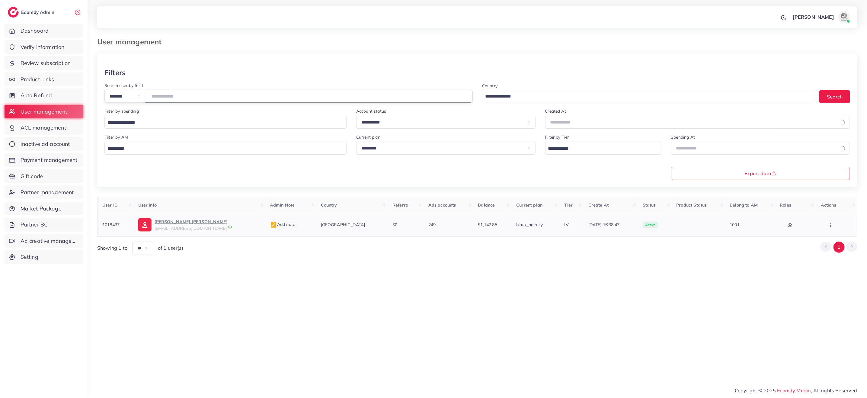  Describe the element at coordinates (44, 160) in the screenshot. I see `a: Payment management` at that location.